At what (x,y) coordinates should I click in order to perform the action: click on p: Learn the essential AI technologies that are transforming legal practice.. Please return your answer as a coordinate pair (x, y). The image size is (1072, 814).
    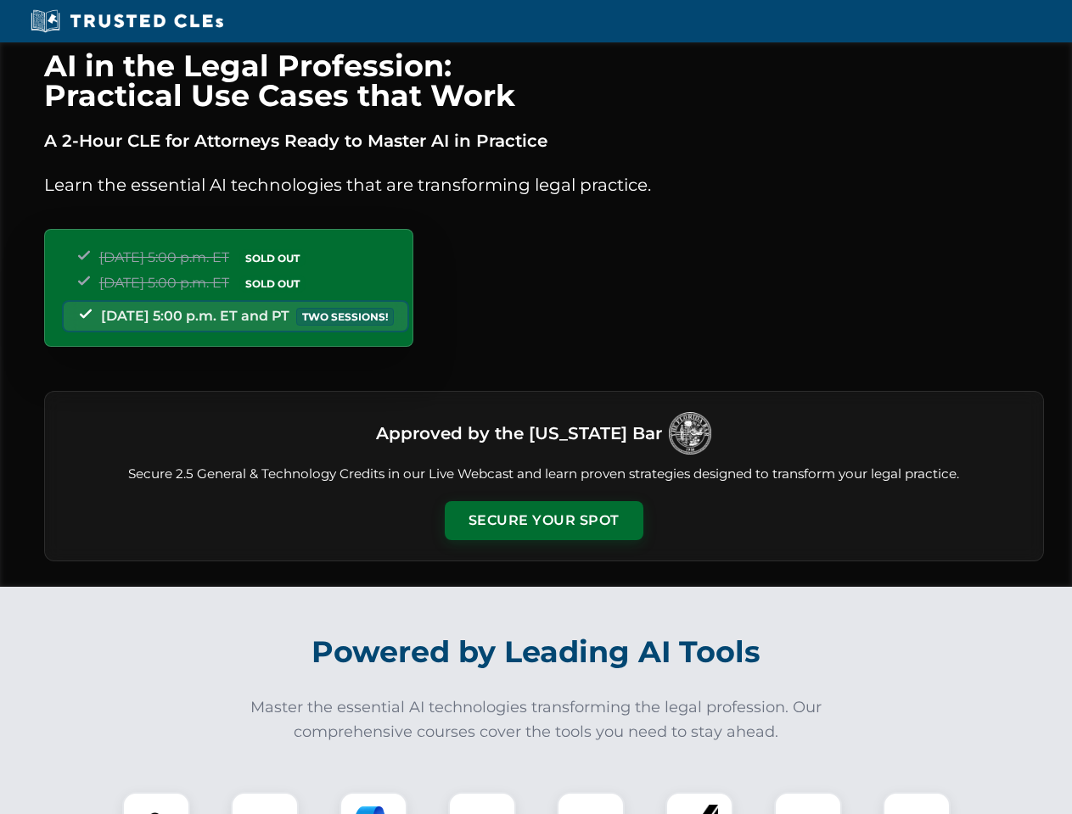
    Looking at the image, I should click on (544, 185).